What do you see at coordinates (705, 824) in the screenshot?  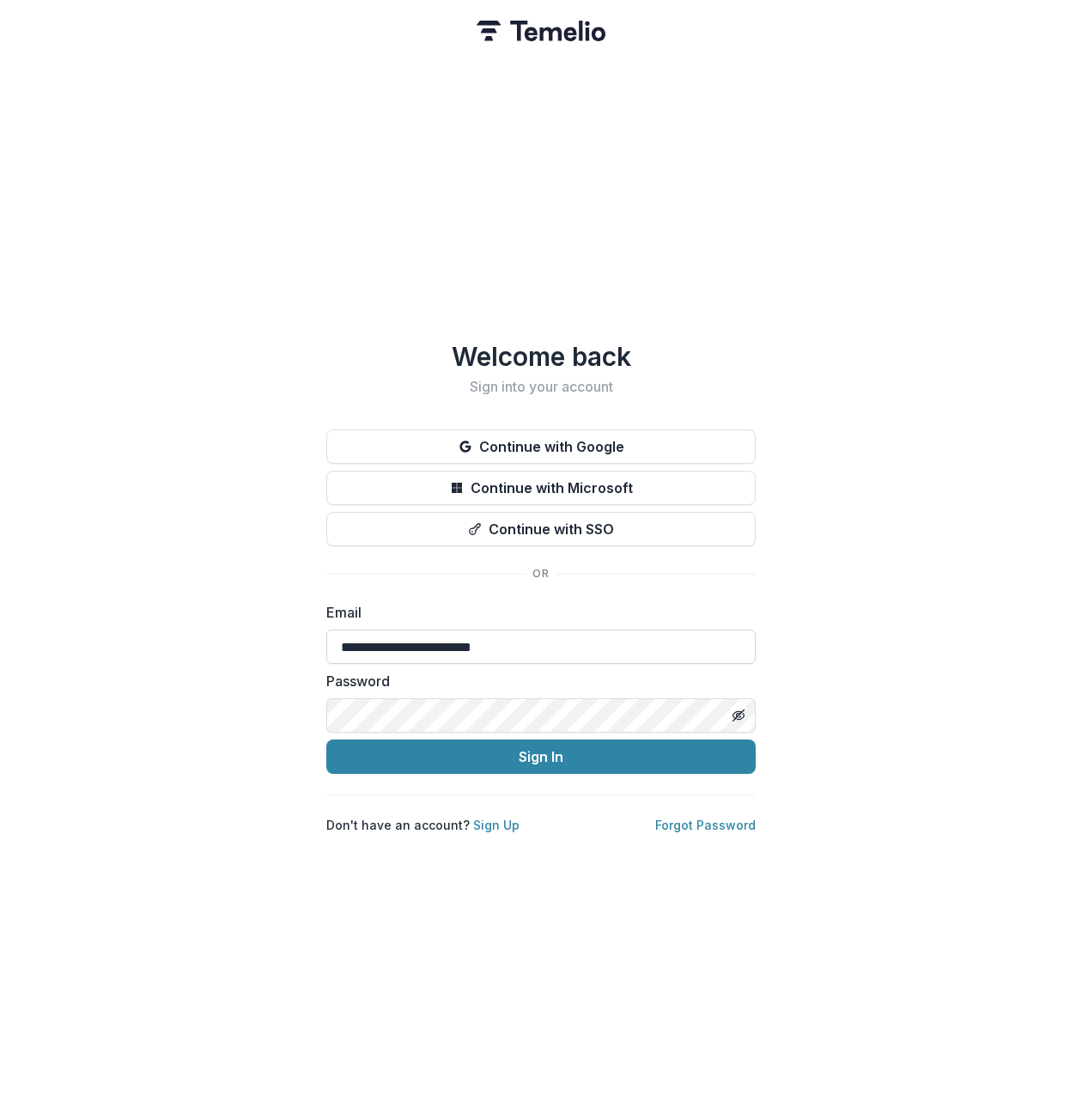 I see `a: Forgot Password` at bounding box center [705, 824].